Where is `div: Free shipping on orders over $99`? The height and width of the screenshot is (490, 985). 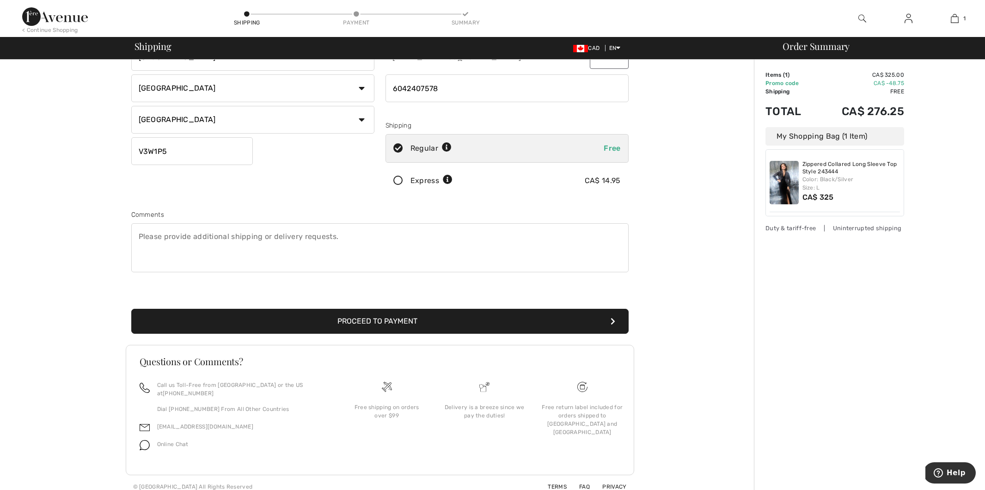 div: Free shipping on orders over $99 is located at coordinates (387, 412).